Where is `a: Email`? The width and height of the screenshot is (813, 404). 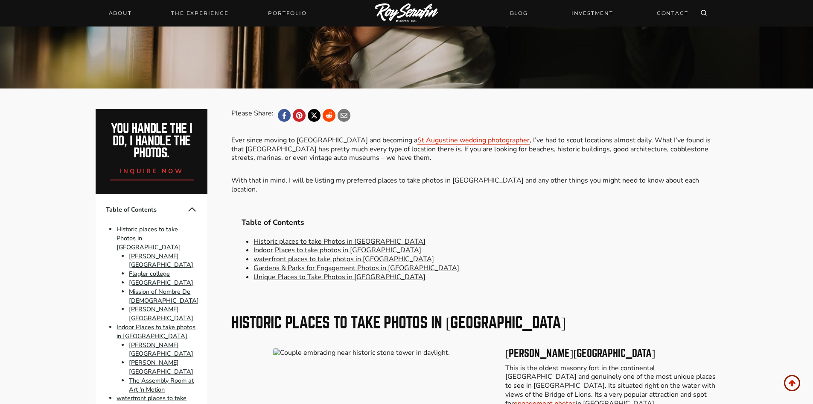
a: Email is located at coordinates (344, 115).